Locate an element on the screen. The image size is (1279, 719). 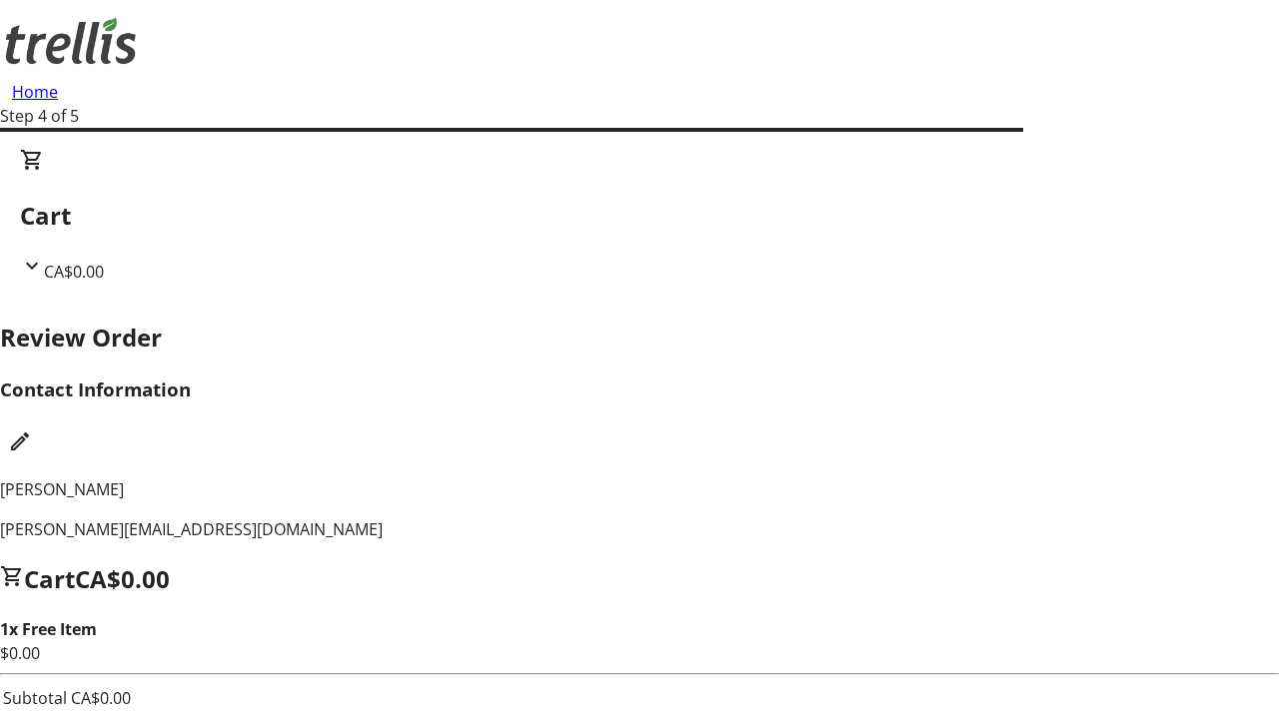
td: CA$0.00 is located at coordinates (101, 698).